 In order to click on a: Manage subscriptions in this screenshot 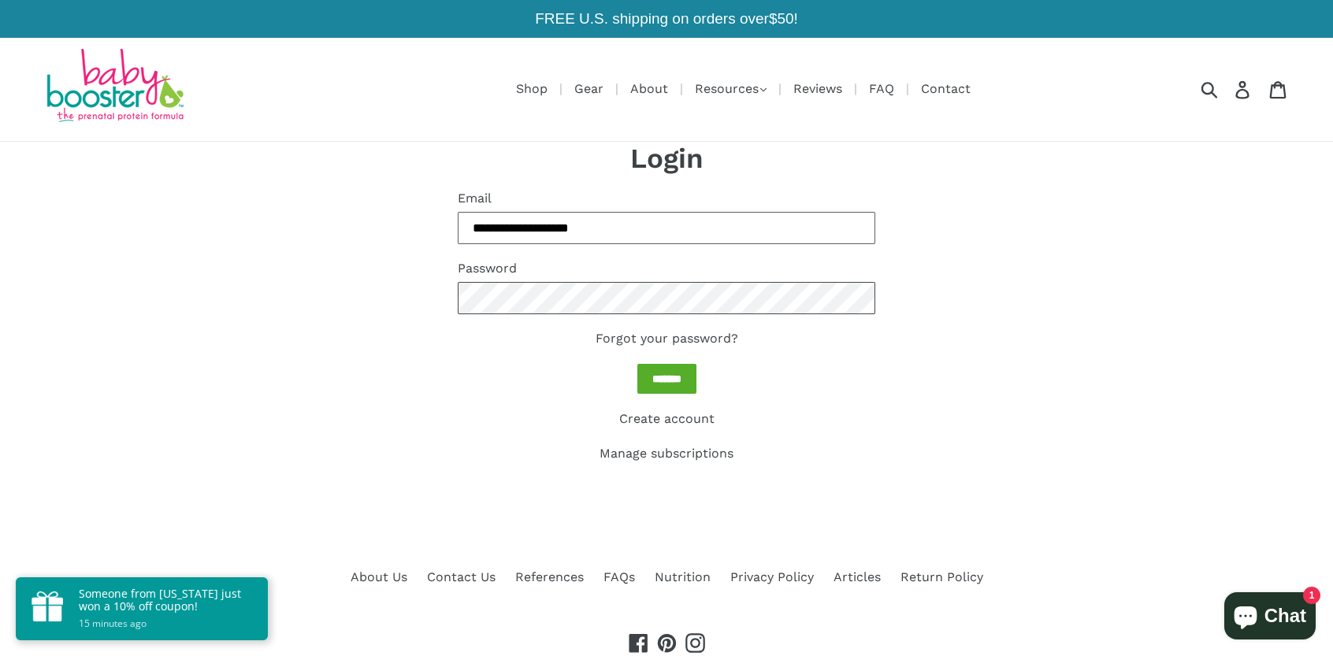, I will do `click(666, 453)`.